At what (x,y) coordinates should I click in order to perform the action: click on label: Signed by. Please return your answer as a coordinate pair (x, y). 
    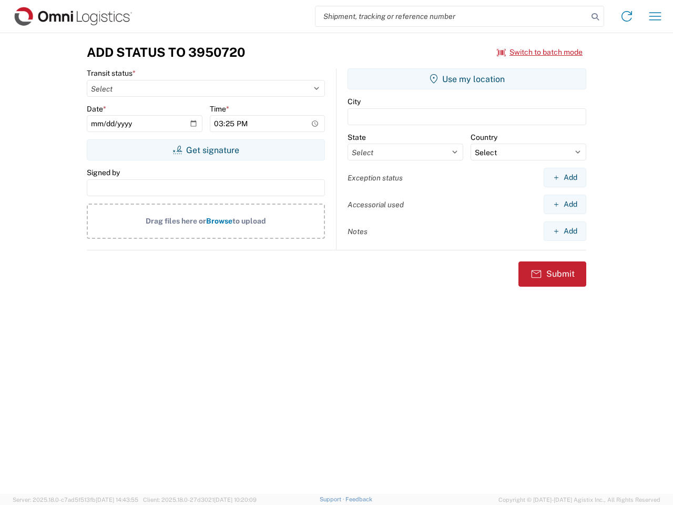
    Looking at the image, I should click on (103, 172).